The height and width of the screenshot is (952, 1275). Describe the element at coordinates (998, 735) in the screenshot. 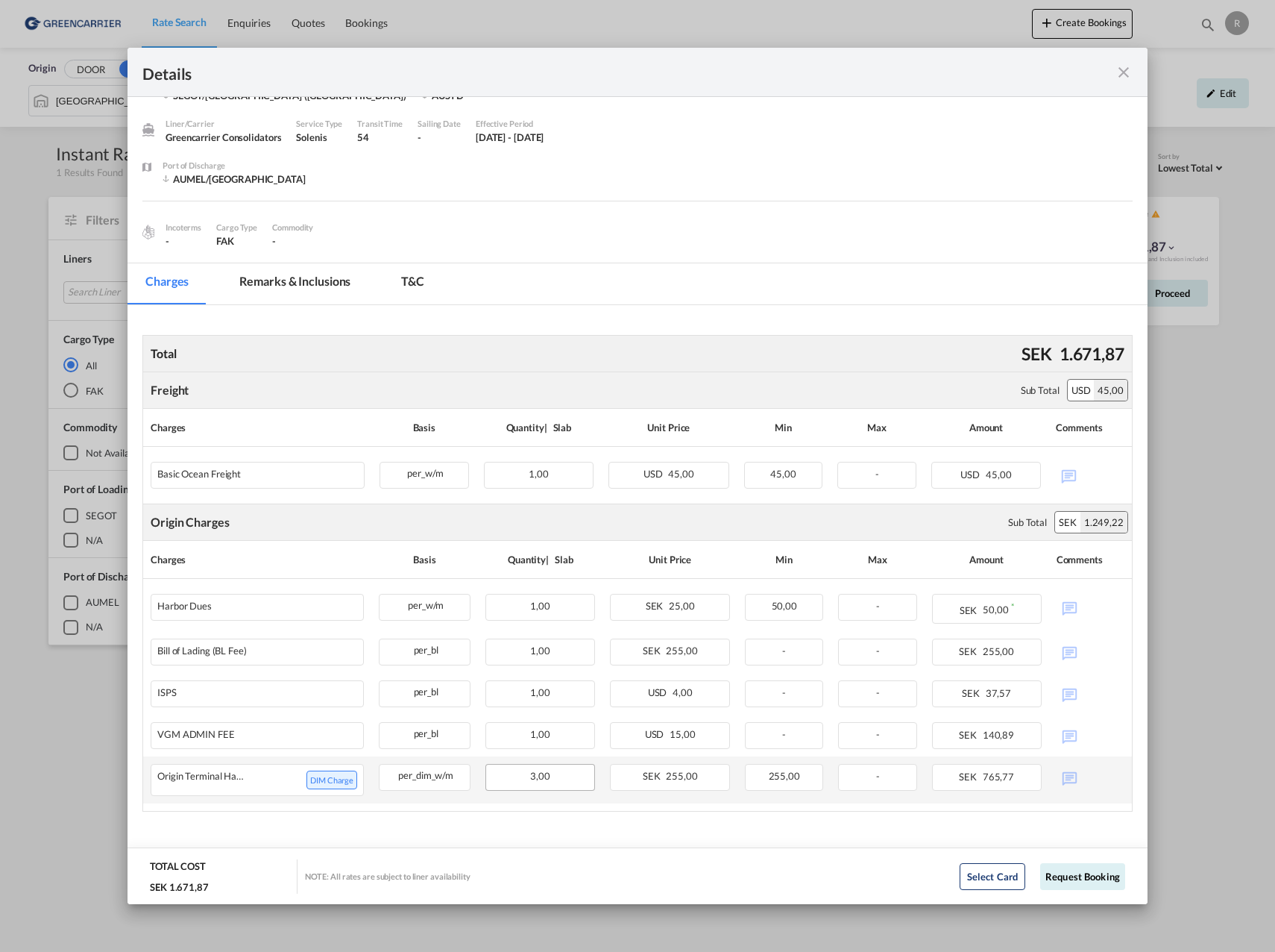

I see `span: 140,89` at that location.